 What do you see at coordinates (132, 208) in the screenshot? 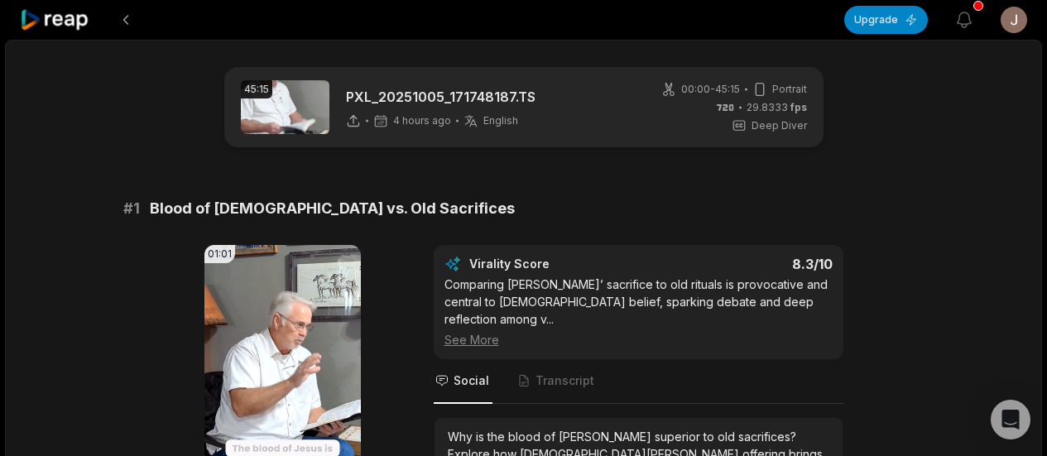
I see `span: # 1` at bounding box center [132, 208].